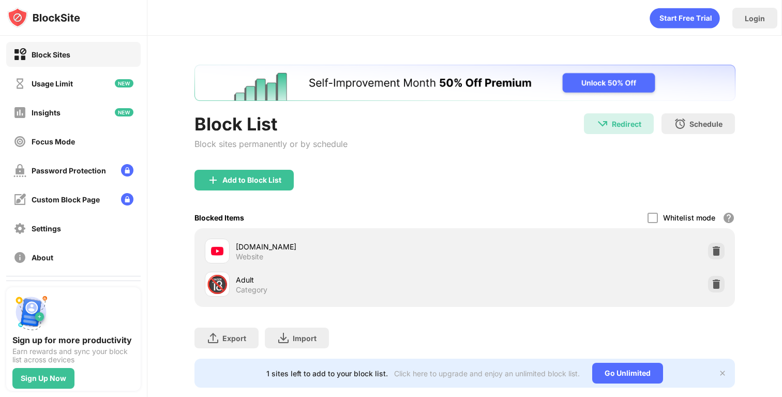 The height and width of the screenshot is (397, 782). What do you see at coordinates (271, 144) in the screenshot?
I see `div: Block sites permanently or by schedule` at bounding box center [271, 144].